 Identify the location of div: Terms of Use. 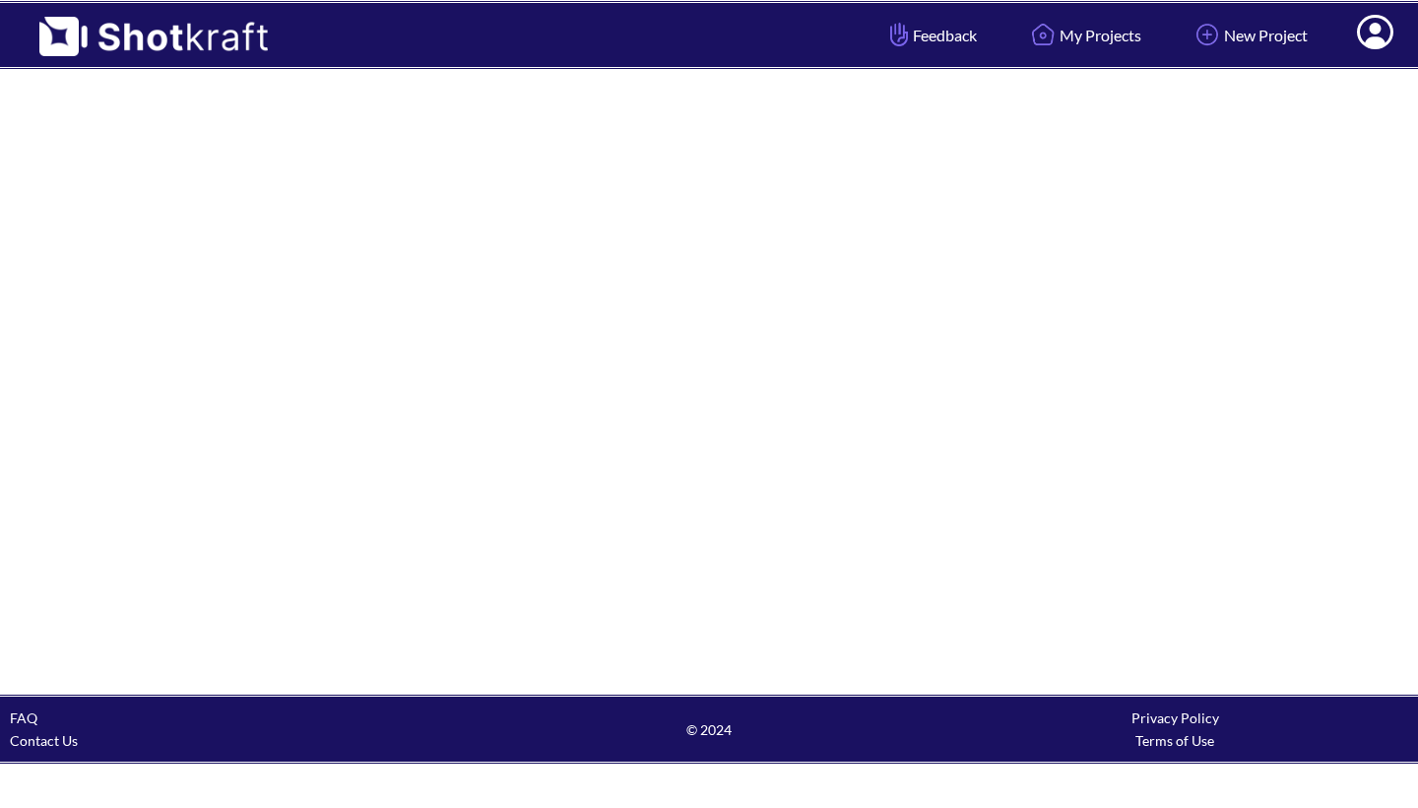
(1175, 740).